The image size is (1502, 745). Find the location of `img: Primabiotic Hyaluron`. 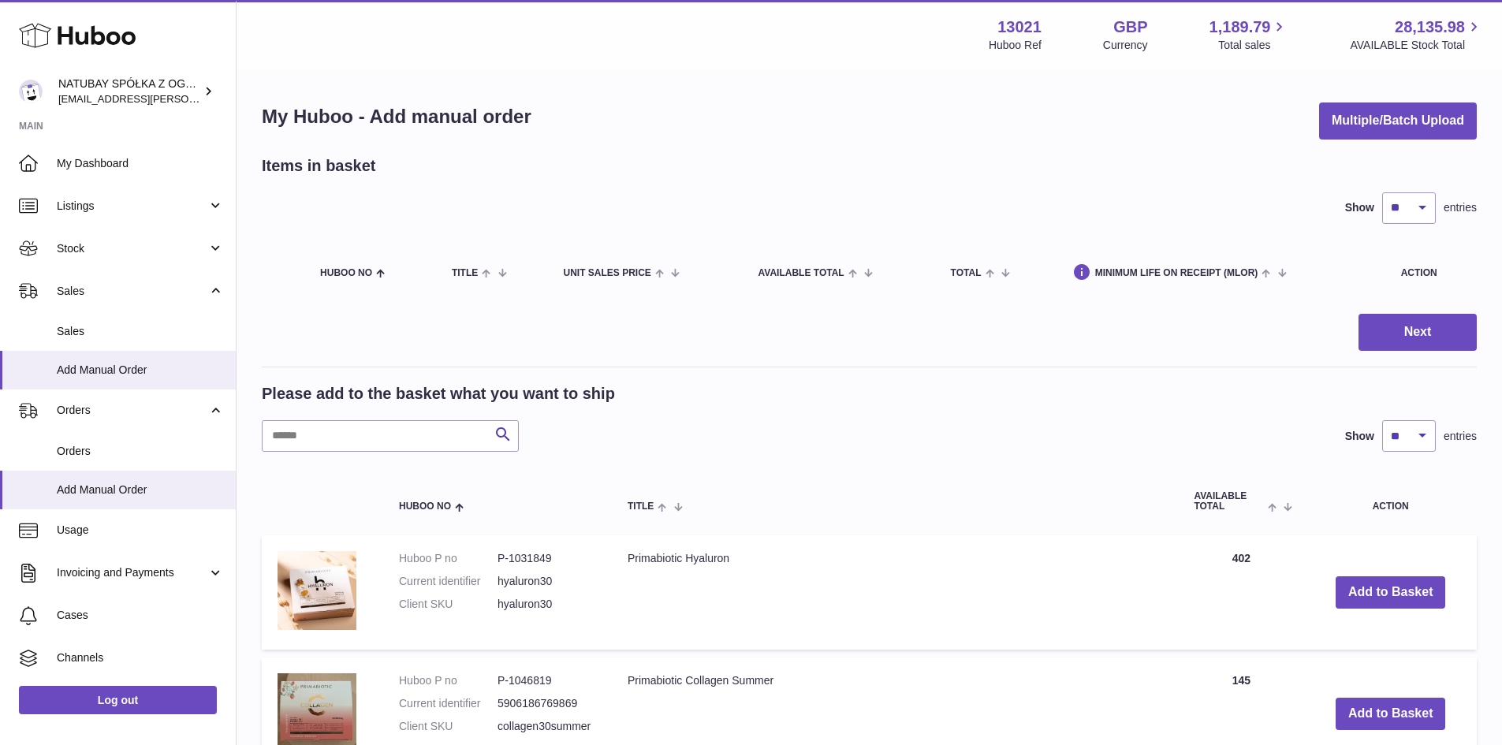

img: Primabiotic Hyaluron is located at coordinates (317, 591).